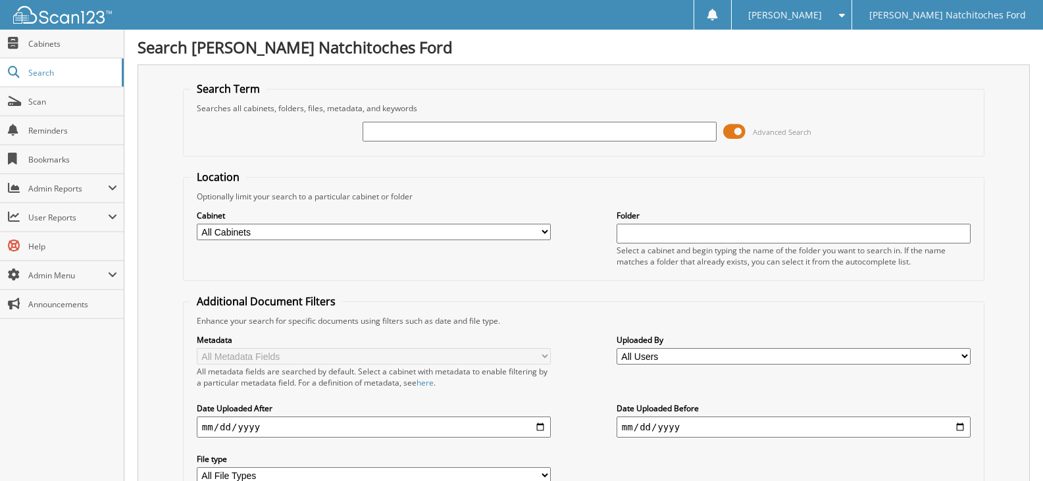  What do you see at coordinates (793, 339) in the screenshot?
I see `label: Uploaded By` at bounding box center [793, 339].